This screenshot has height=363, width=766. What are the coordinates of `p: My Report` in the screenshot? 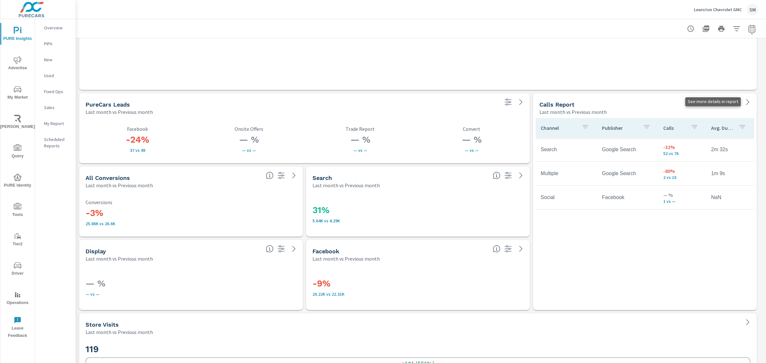 It's located at (57, 124).